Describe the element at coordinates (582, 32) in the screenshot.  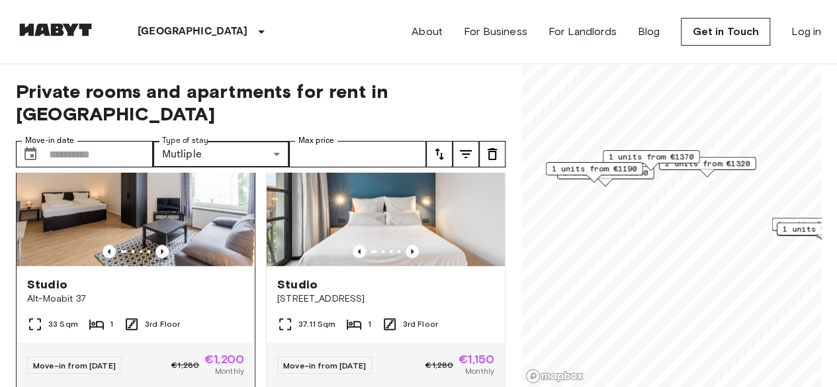
I see `a: For Landlords` at that location.